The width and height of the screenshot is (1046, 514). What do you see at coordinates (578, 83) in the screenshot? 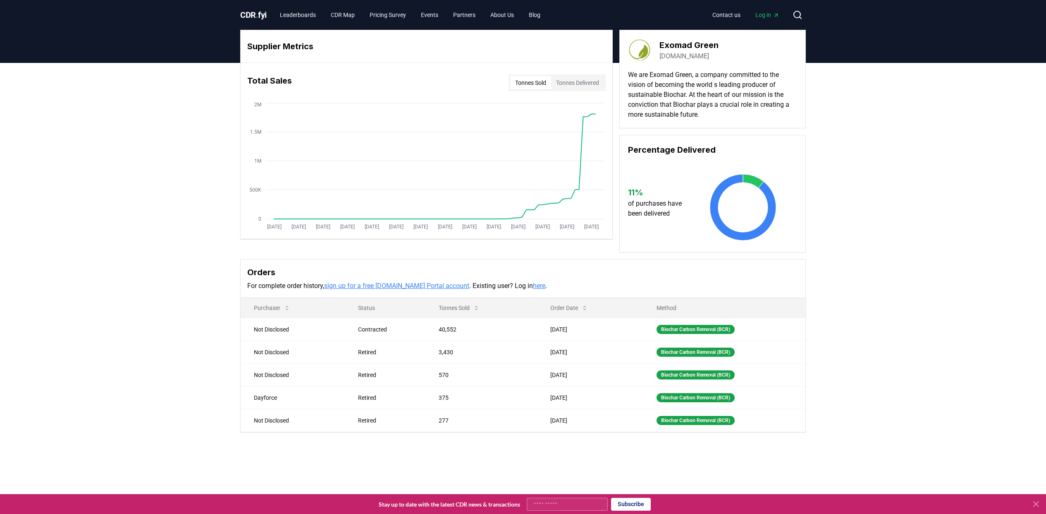
I see `button: Tonnes Delivered` at bounding box center [578, 83].